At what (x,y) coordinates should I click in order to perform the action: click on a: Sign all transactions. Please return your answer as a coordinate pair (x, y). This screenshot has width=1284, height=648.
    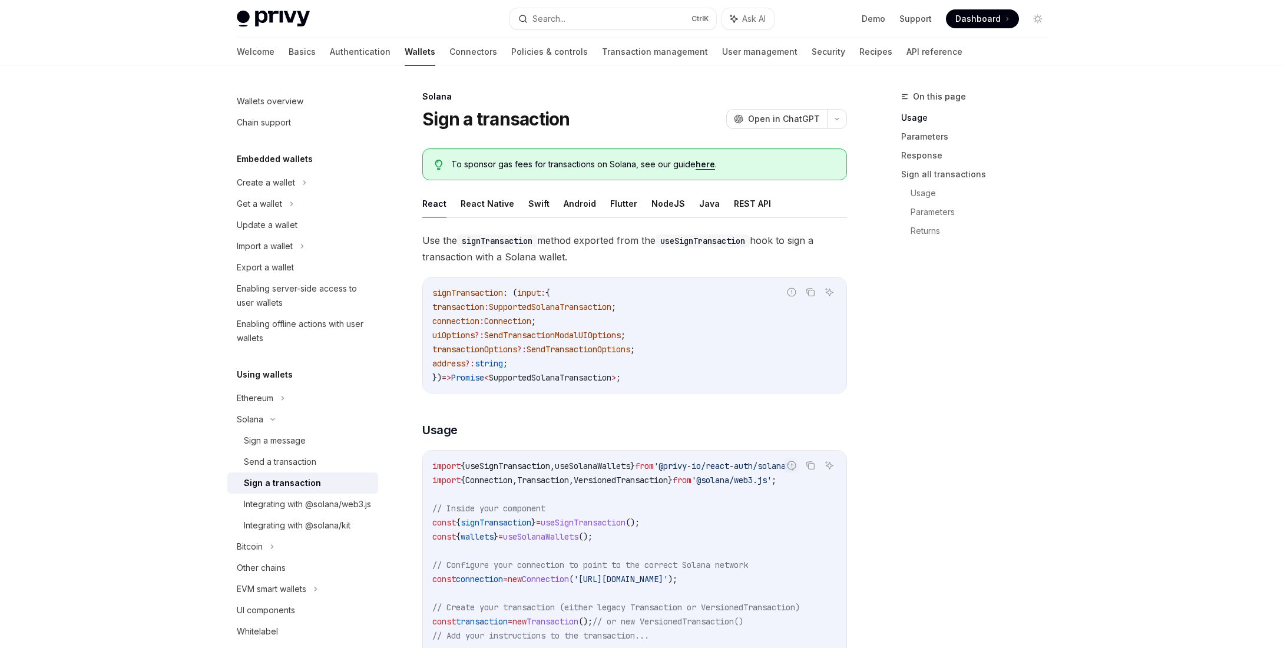
    Looking at the image, I should click on (979, 174).